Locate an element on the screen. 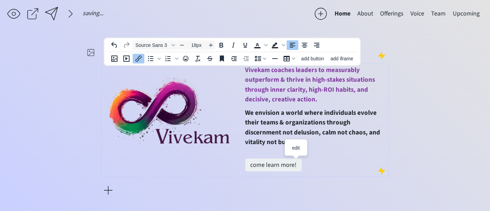 This screenshot has height=211, width=490. button: Horizontal line is located at coordinates (275, 59).